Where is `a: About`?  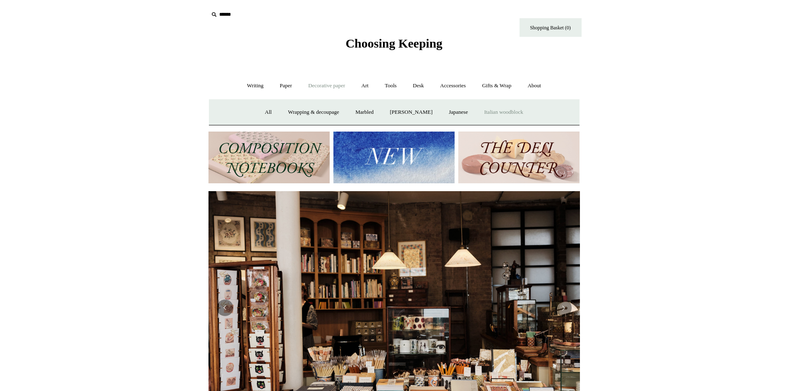
a: About is located at coordinates (534, 86).